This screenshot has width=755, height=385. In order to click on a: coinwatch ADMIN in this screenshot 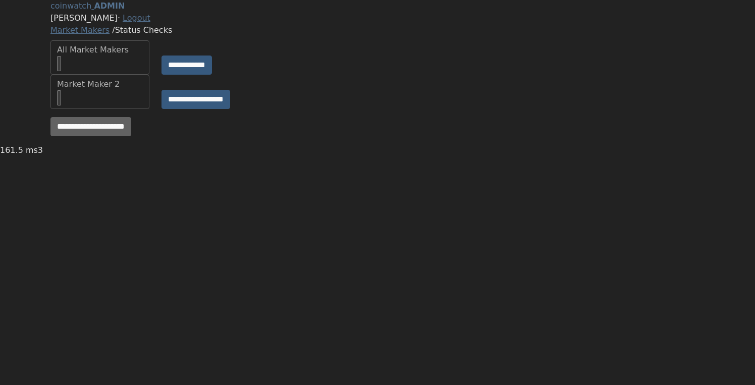, I will do `click(87, 6)`.